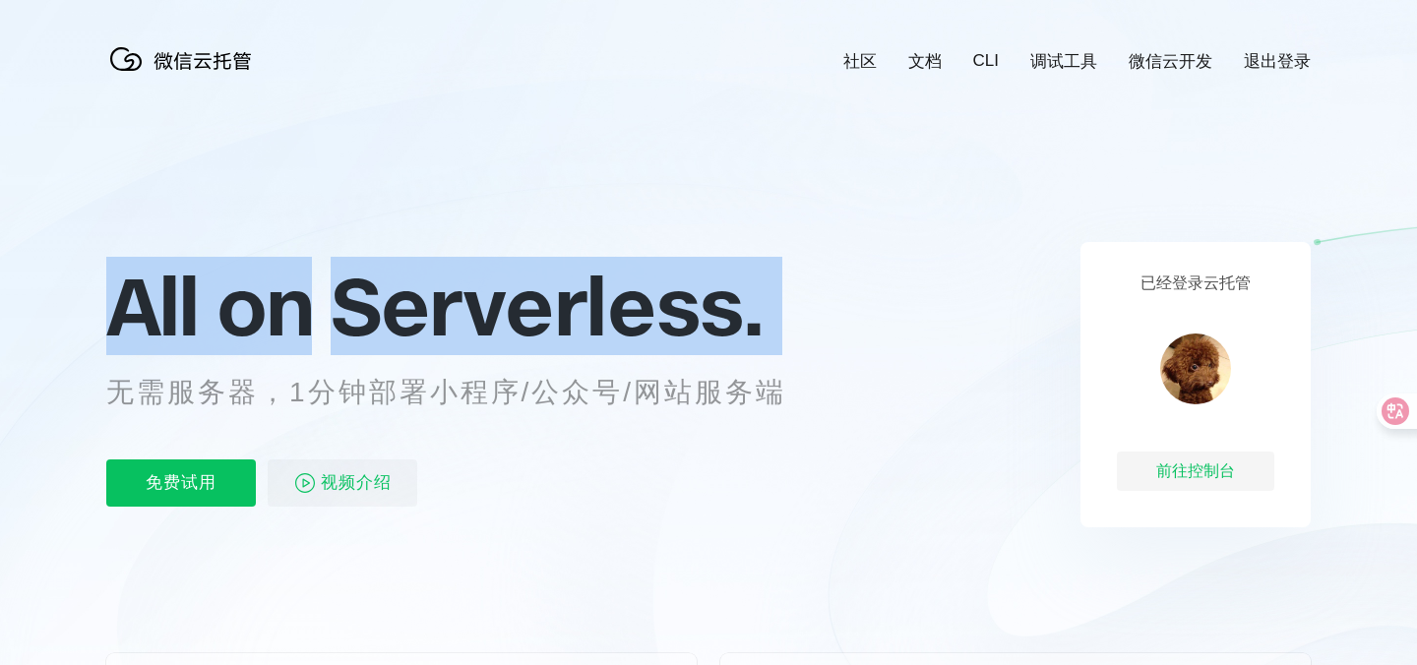  What do you see at coordinates (185, 59) in the screenshot?
I see `img: 微信云托管` at bounding box center [185, 59].